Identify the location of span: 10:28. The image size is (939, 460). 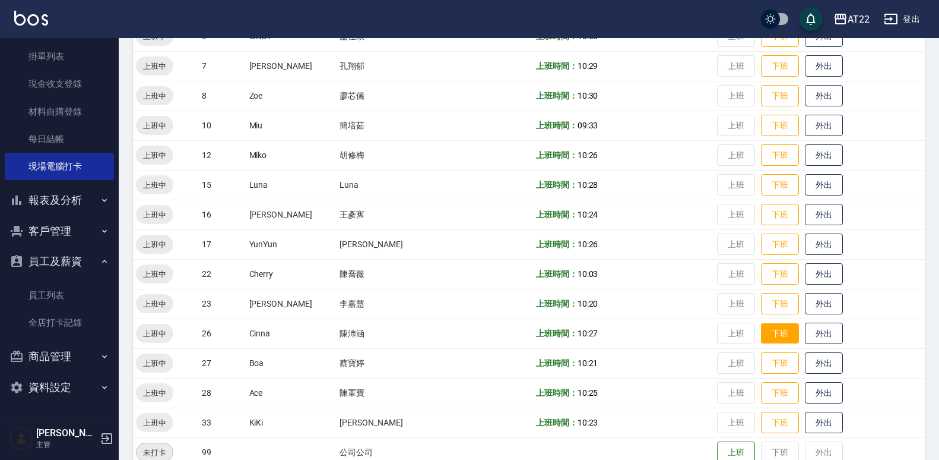
(588, 185).